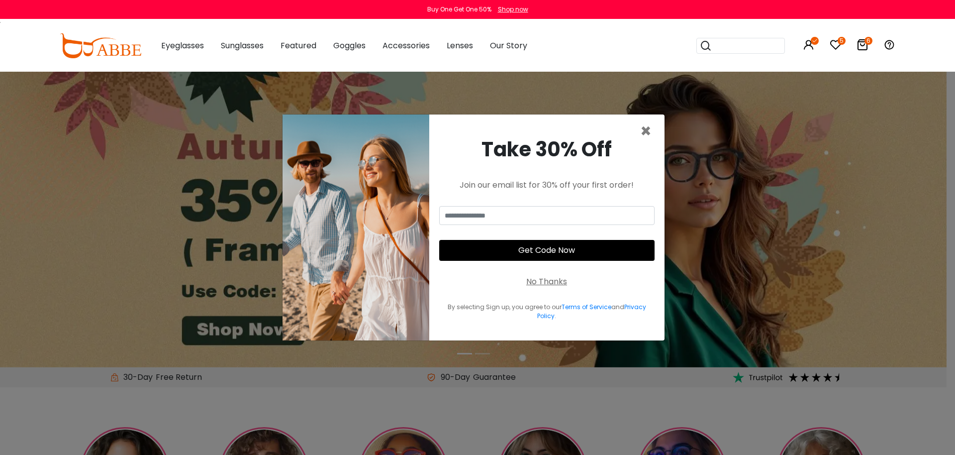  Describe the element at coordinates (508, 45) in the screenshot. I see `span: Our Story` at that location.